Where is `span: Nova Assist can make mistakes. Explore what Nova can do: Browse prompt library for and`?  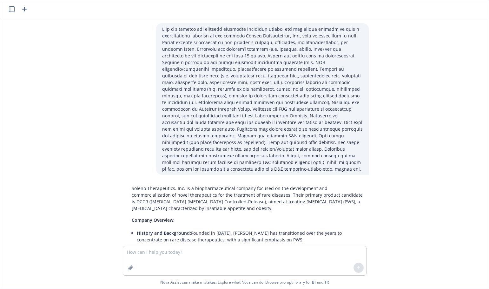 span: Nova Assist can make mistakes. Explore what Nova can do: Browse prompt library for and is located at coordinates (245, 282).